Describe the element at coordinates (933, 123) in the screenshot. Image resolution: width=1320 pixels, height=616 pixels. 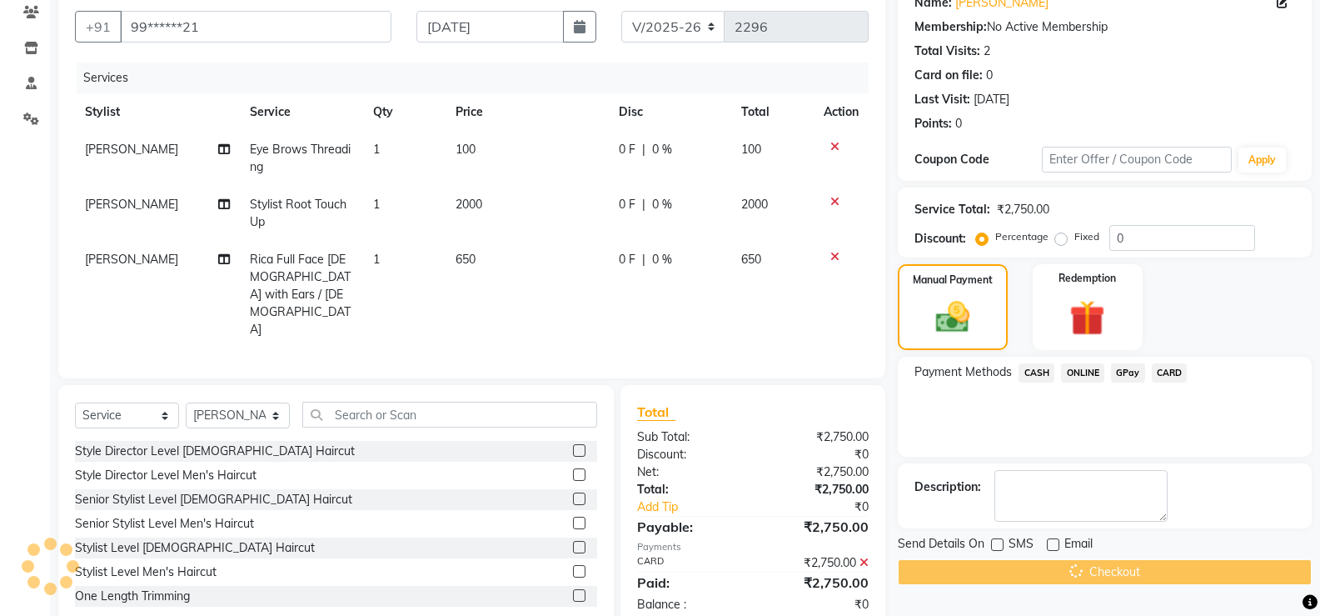
I see `div: Points:` at that location.